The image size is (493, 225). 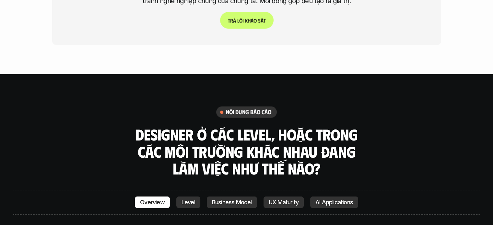 I want to click on p: UX Maturity, so click(x=283, y=202).